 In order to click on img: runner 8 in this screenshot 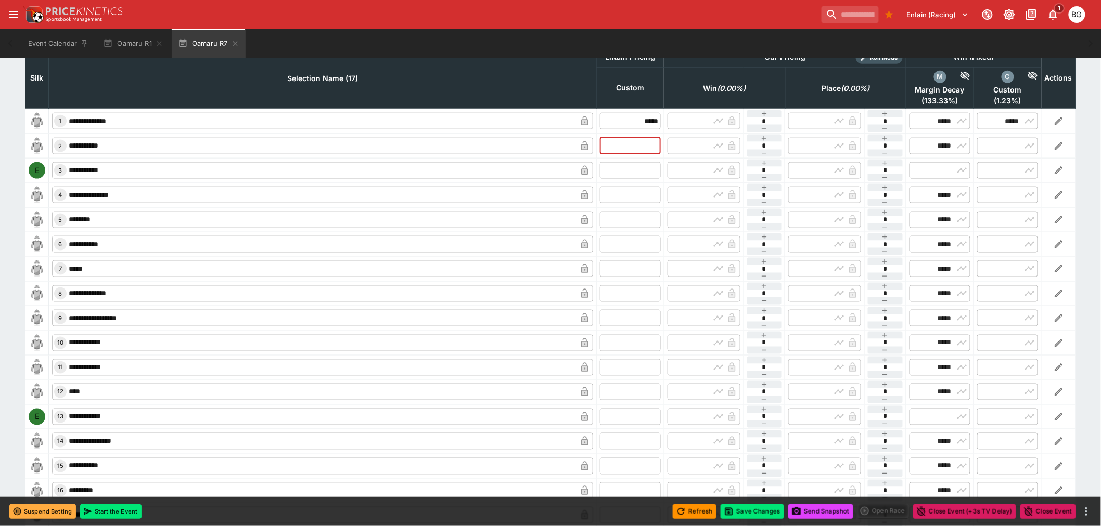, I will do `click(37, 294)`.